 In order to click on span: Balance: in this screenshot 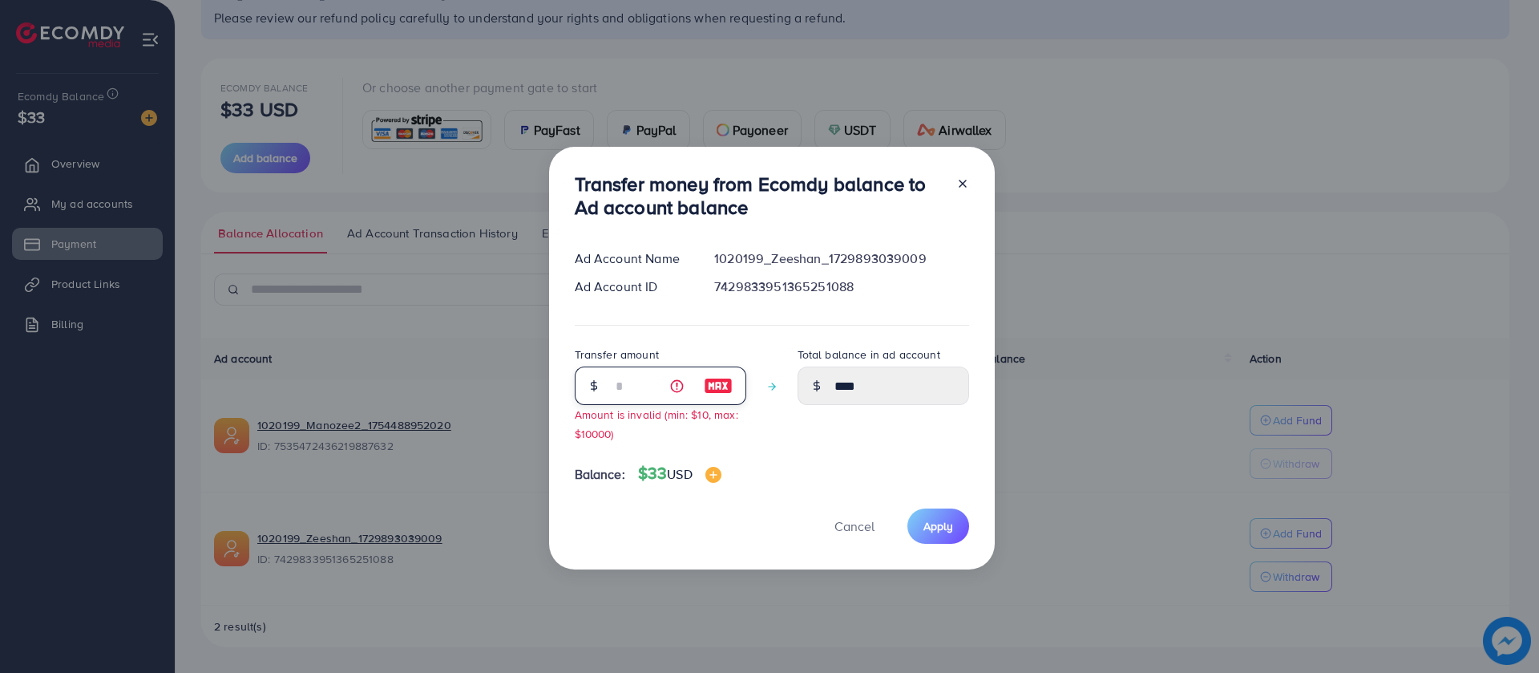, I will do `click(600, 474)`.